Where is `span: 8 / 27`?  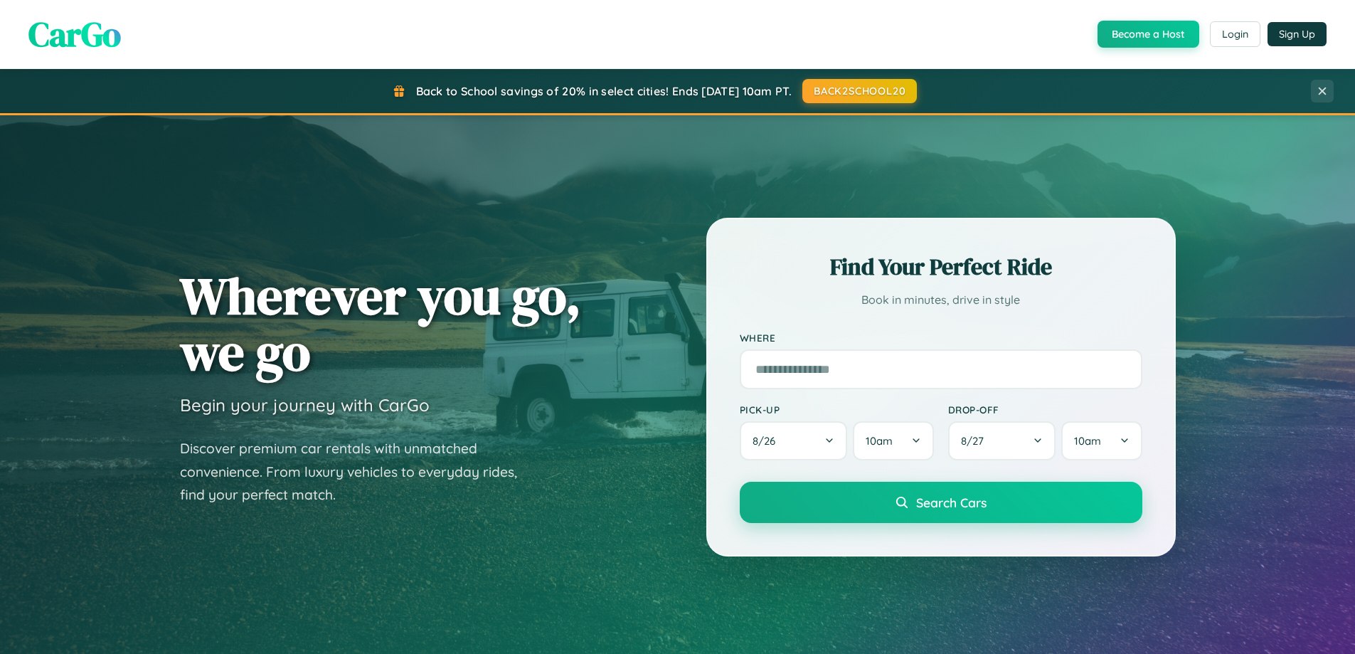 span: 8 / 27 is located at coordinates (976, 440).